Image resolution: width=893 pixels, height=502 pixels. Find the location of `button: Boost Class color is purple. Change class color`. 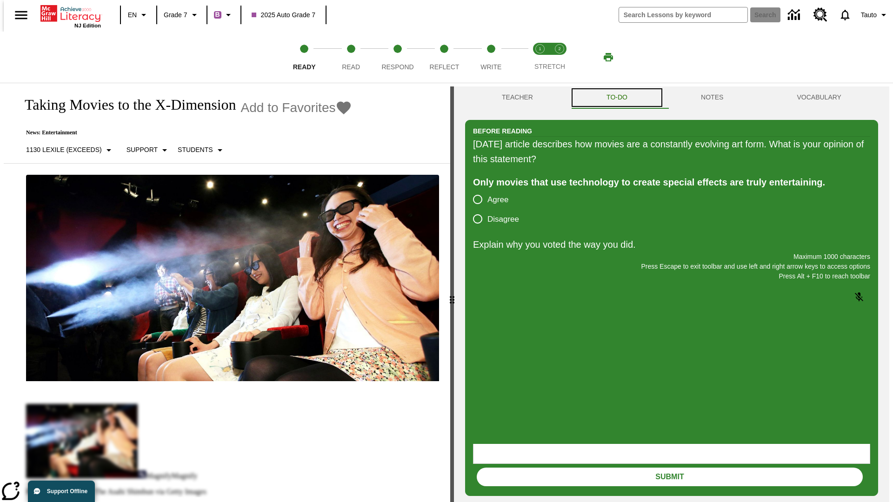

button: Boost Class color is purple. Change class color is located at coordinates (224, 15).